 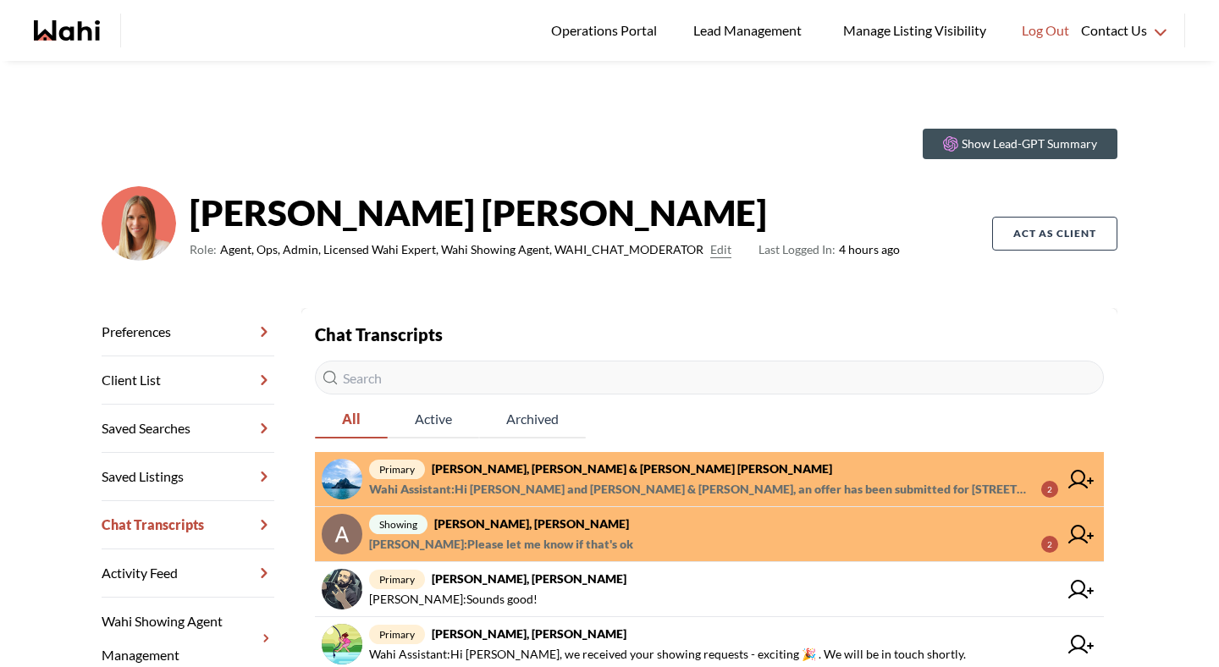 I want to click on span: 4 hours ago, so click(x=829, y=250).